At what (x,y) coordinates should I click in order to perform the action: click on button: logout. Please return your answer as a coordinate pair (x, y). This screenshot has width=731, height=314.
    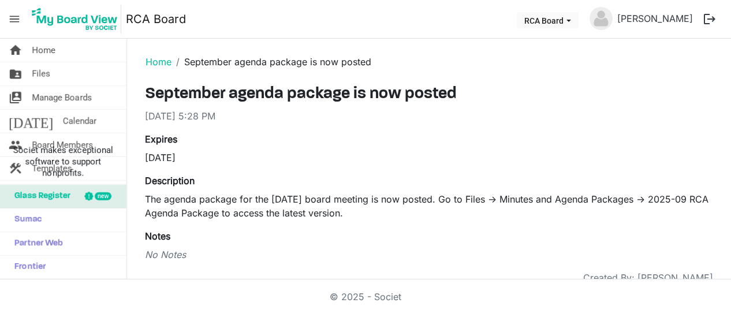
    Looking at the image, I should click on (709, 19).